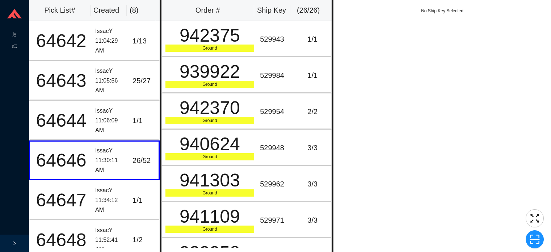 The image size is (551, 252). Describe the element at coordinates (535, 218) in the screenshot. I see `span: fullscreen` at that location.